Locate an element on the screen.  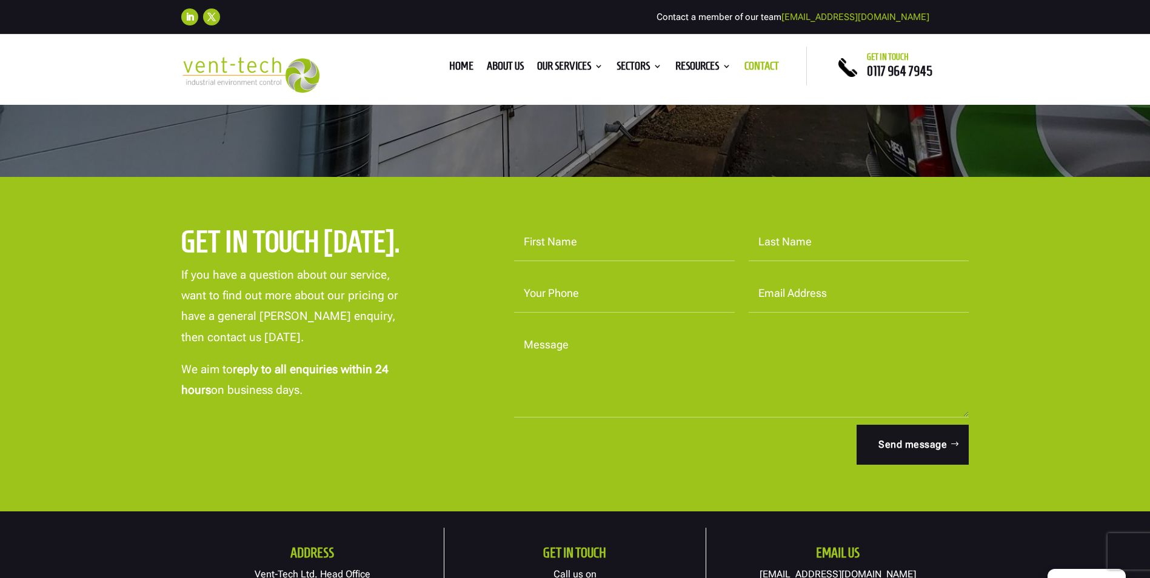
a: Home is located at coordinates (461, 69).